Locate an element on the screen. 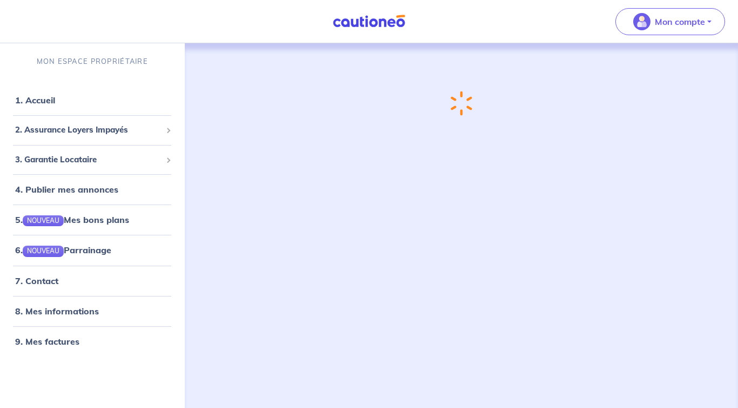 The width and height of the screenshot is (738, 408). p: Mon compte is located at coordinates (680, 22).